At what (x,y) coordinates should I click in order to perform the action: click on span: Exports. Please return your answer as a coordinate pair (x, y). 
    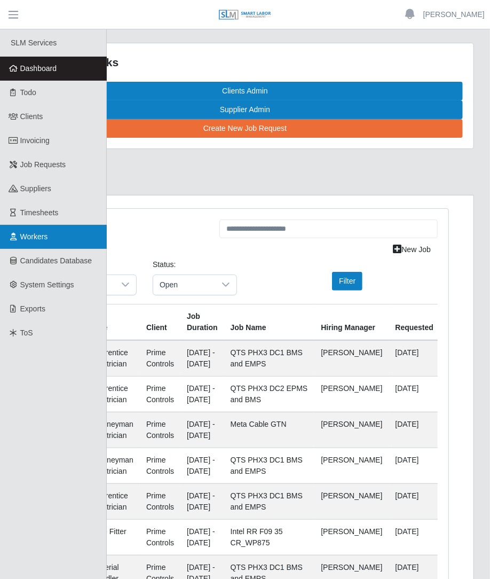
    Looking at the image, I should click on (33, 309).